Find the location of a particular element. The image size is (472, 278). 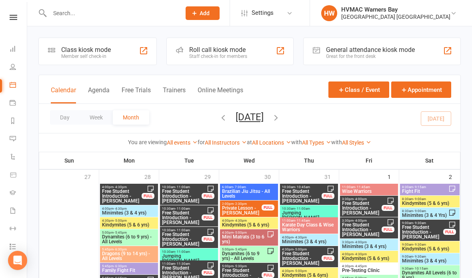

th: Sat is located at coordinates (430, 161).